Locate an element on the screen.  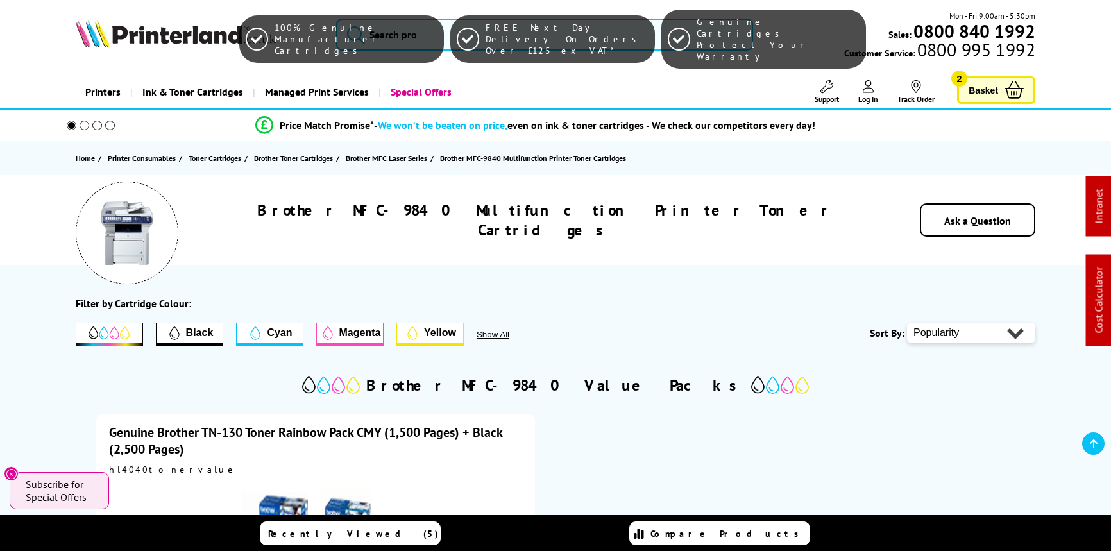
span: Magenta is located at coordinates (360, 333).